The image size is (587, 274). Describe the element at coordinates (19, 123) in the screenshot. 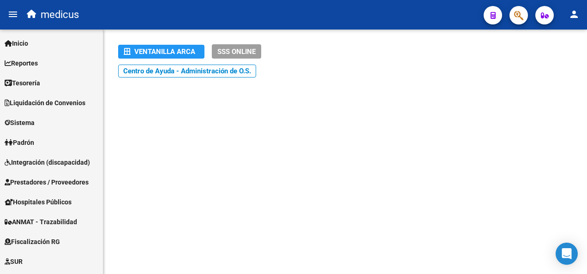

I see `span: Sistema` at that location.